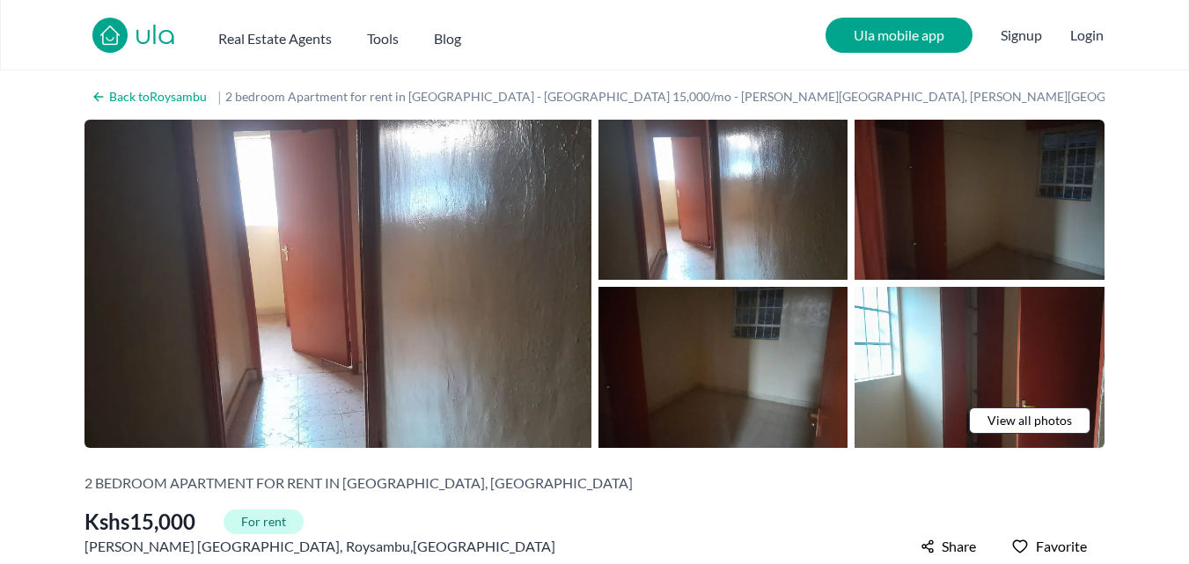 Image resolution: width=1189 pixels, height=564 pixels. I want to click on span: Signup, so click(1021, 35).